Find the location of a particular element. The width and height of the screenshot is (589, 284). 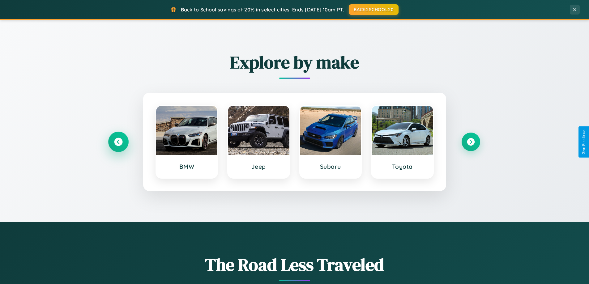

h1: The Road Less Traveled is located at coordinates (295, 265).